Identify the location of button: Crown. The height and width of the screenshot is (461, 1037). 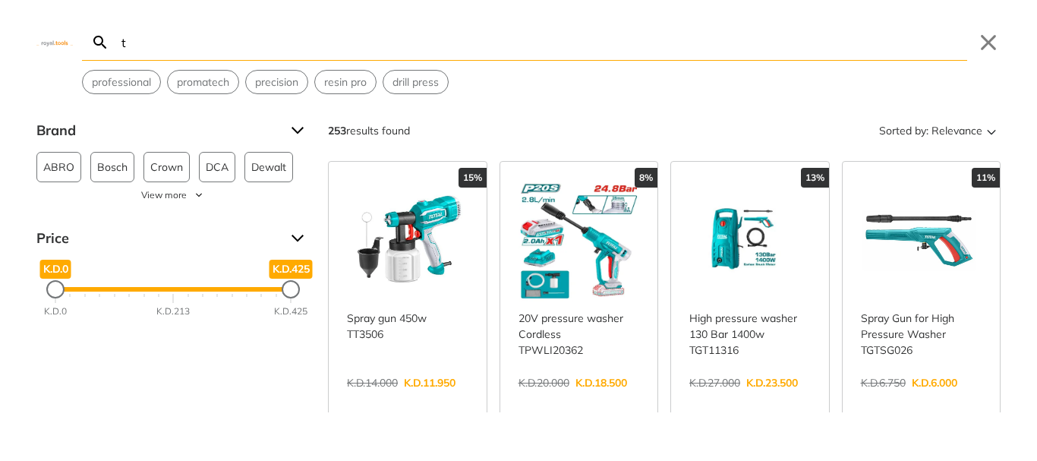
(166, 167).